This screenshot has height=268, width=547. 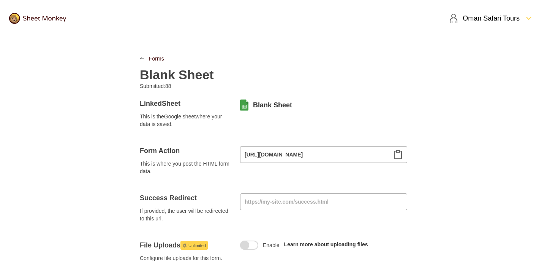 I want to click on input: https://my-site.com/success.html, so click(x=324, y=201).